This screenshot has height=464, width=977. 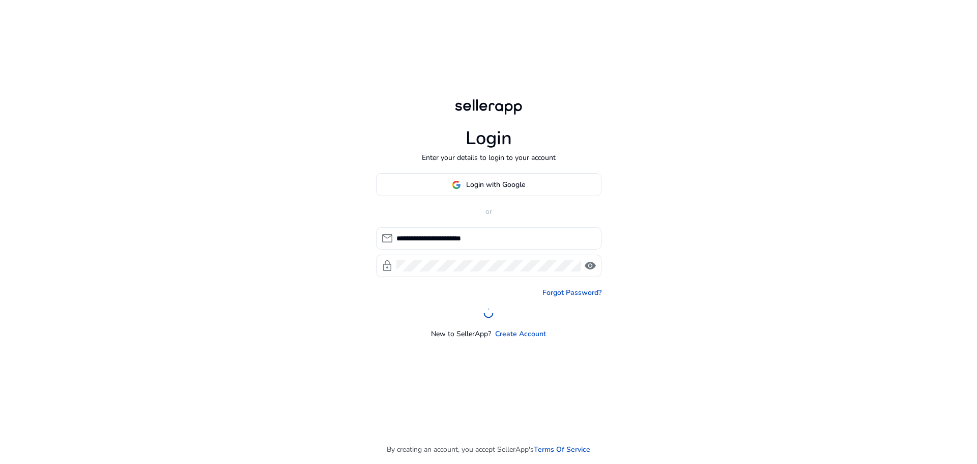 I want to click on a: Forgot Password?, so click(x=572, y=292).